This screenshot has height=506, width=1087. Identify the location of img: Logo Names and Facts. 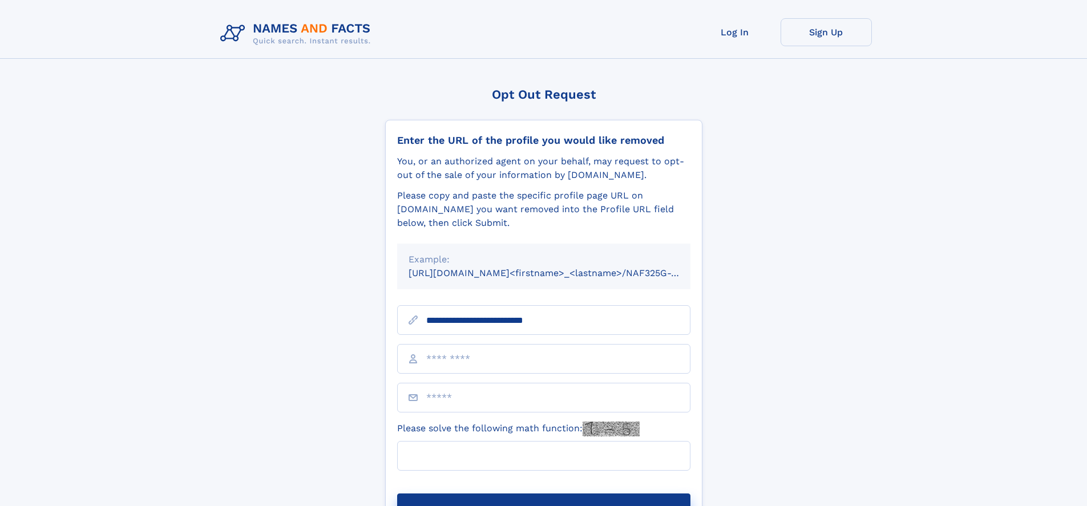
(298, 34).